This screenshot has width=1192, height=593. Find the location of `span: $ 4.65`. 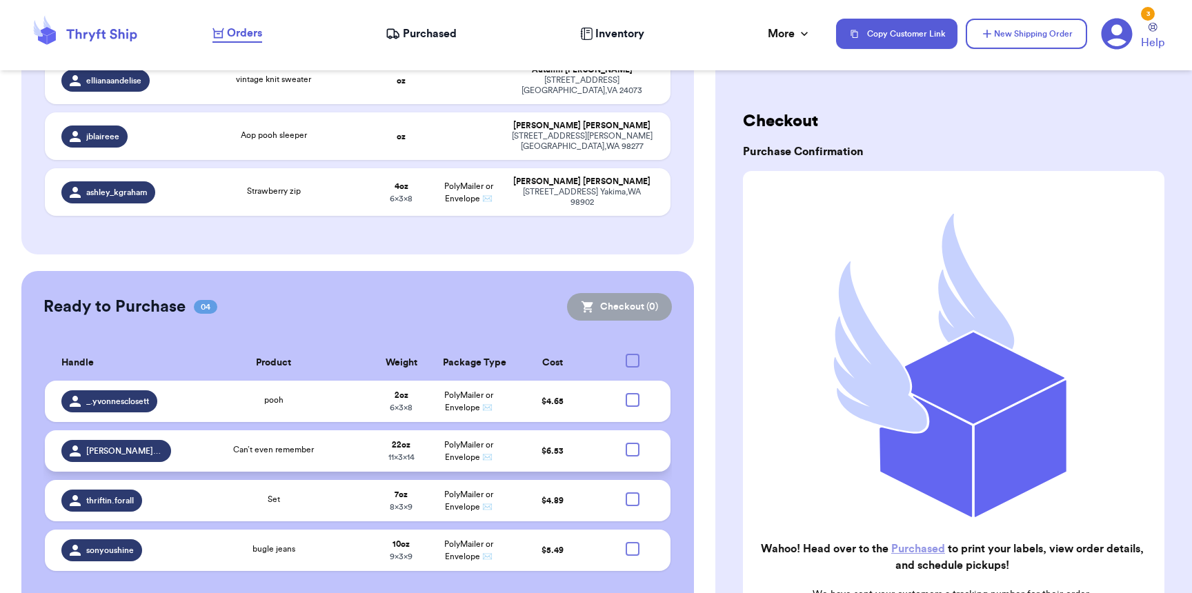

span: $ 4.65 is located at coordinates (553, 402).